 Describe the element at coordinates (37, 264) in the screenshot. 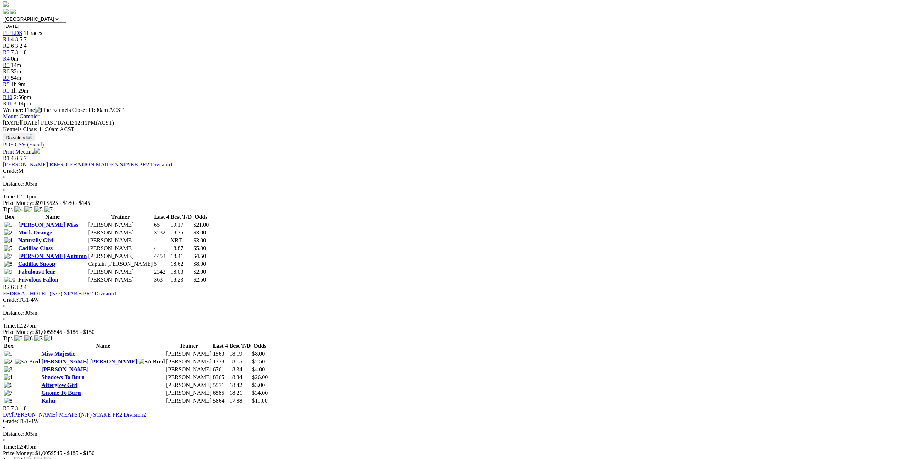

I see `a: Cadillac Snoop` at that location.